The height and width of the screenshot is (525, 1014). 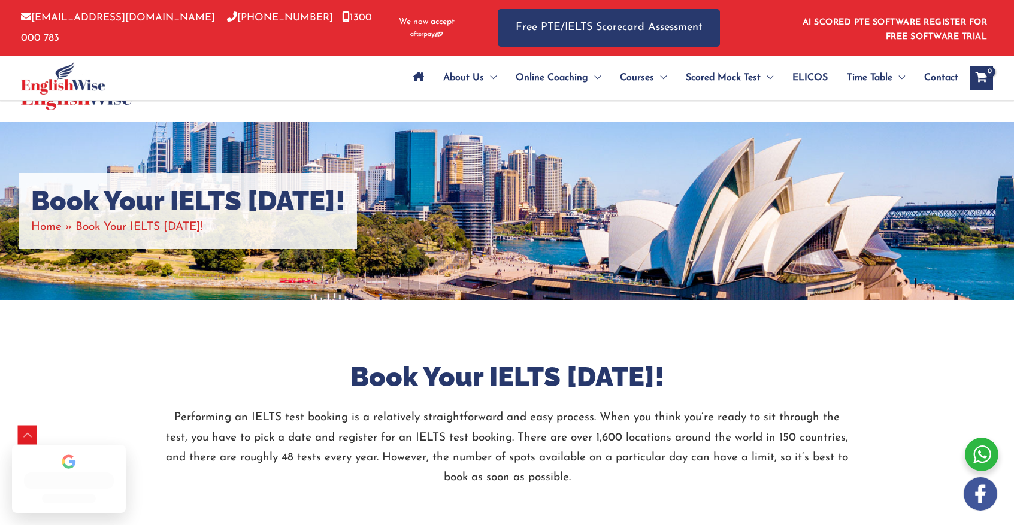 I want to click on p: Performing an IELTS test booking is a relatively straightforward and easy process. When you think..., so click(x=507, y=447).